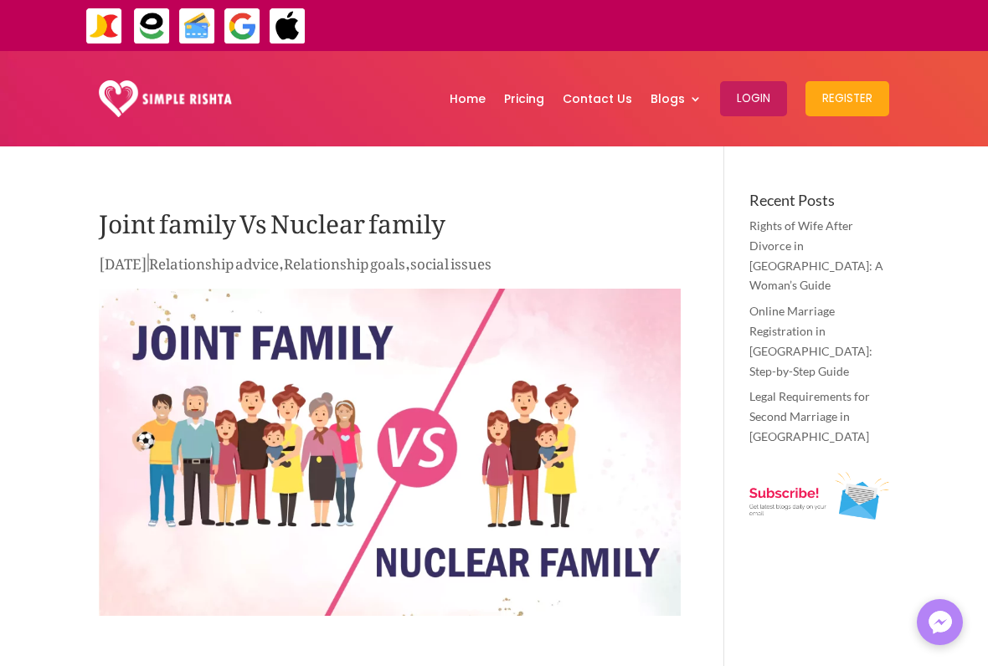 The height and width of the screenshot is (666, 988). I want to click on a: social issues, so click(450, 260).